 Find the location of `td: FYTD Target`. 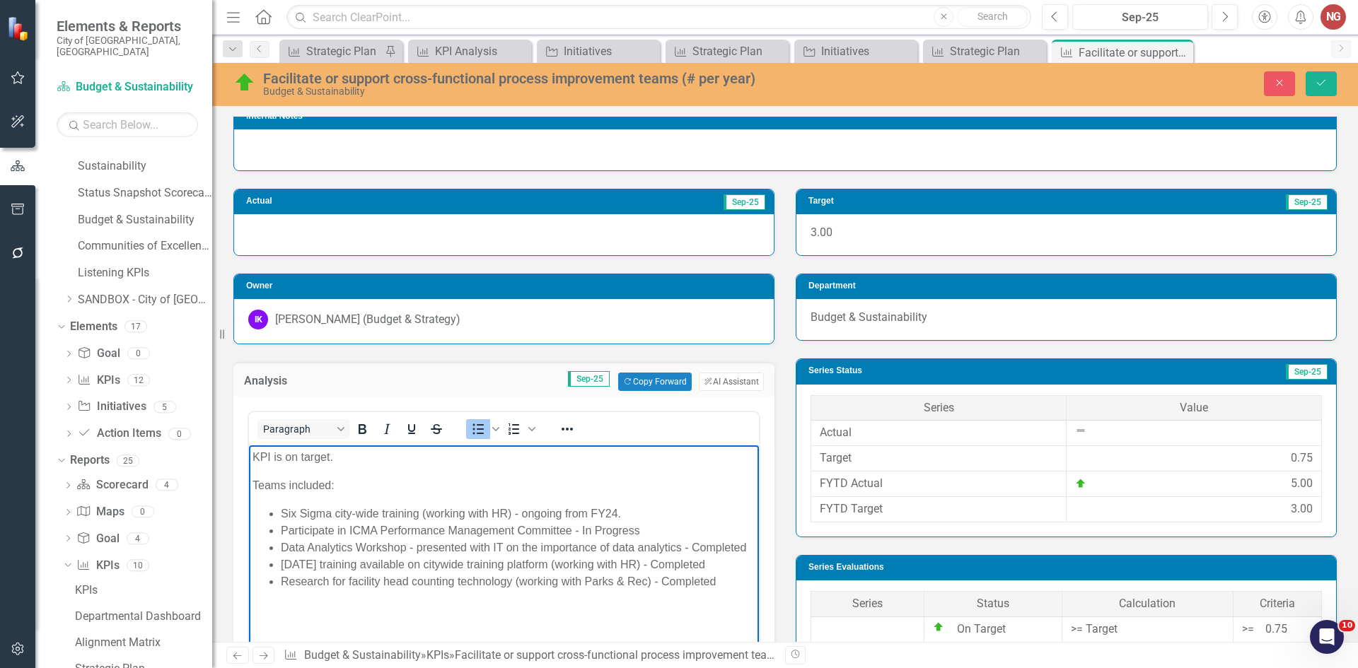

td: FYTD Target is located at coordinates (939, 509).